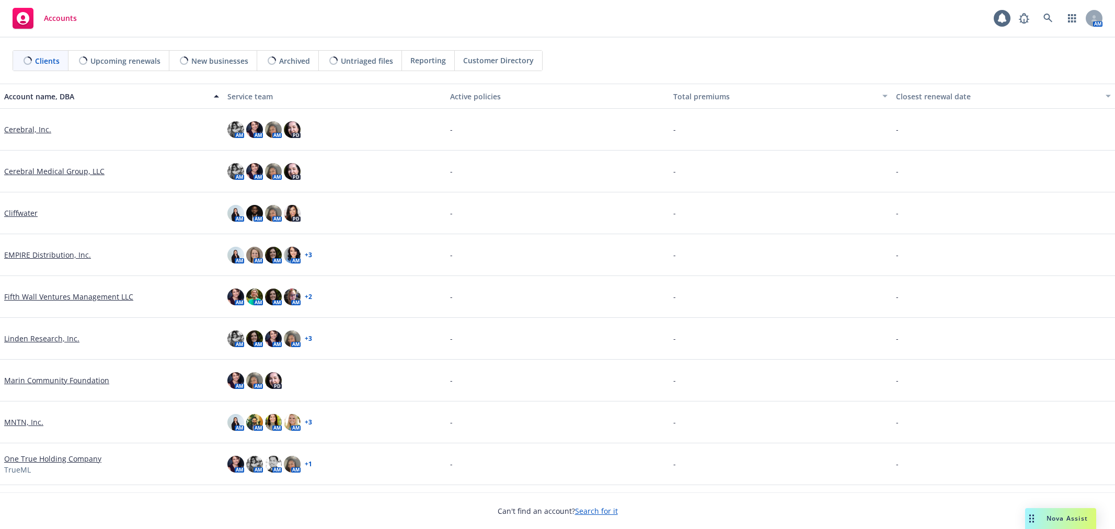 The image size is (1115, 529). I want to click on a: + 1, so click(309, 464).